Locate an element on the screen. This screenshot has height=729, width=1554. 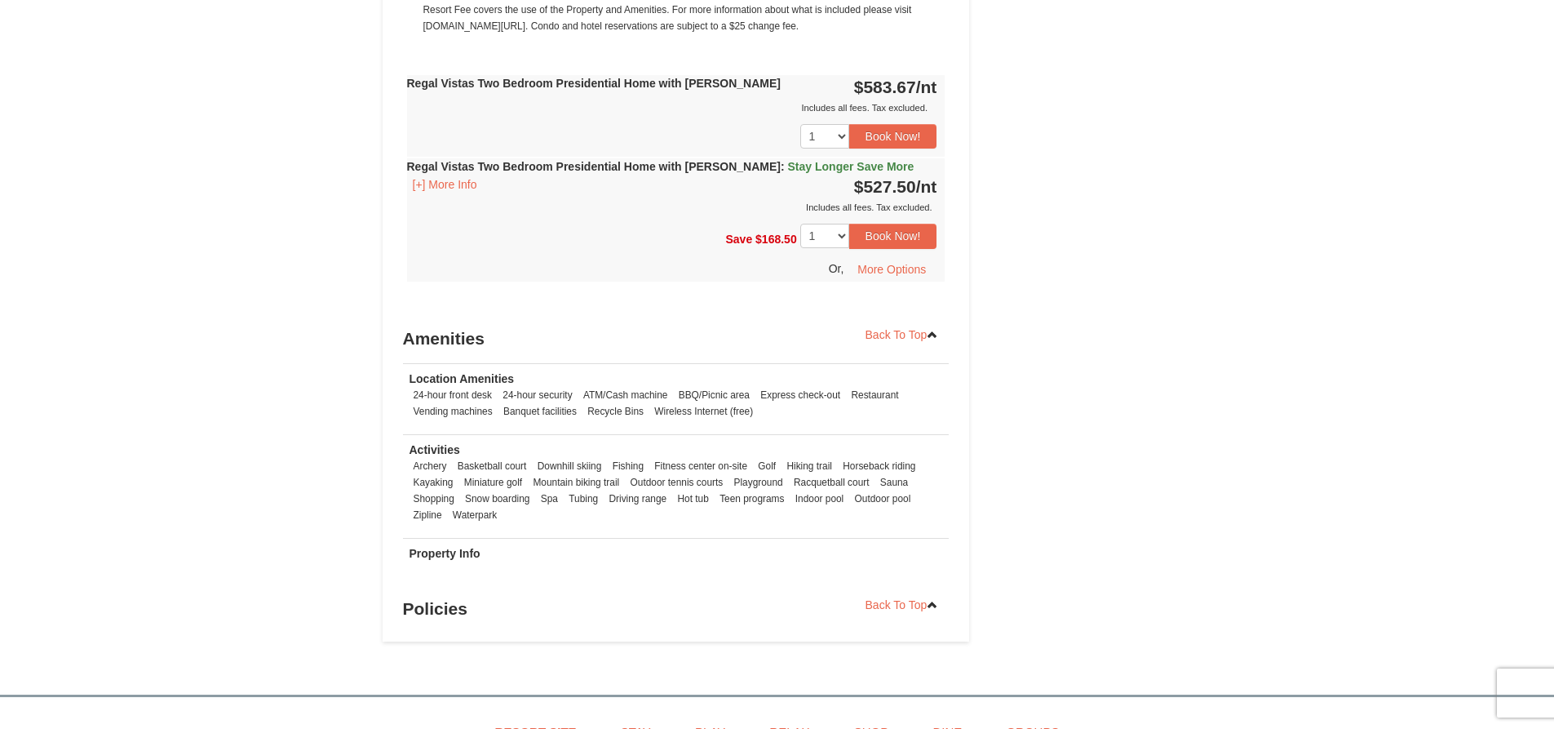
li: Outdoor tennis courts is located at coordinates (677, 482).